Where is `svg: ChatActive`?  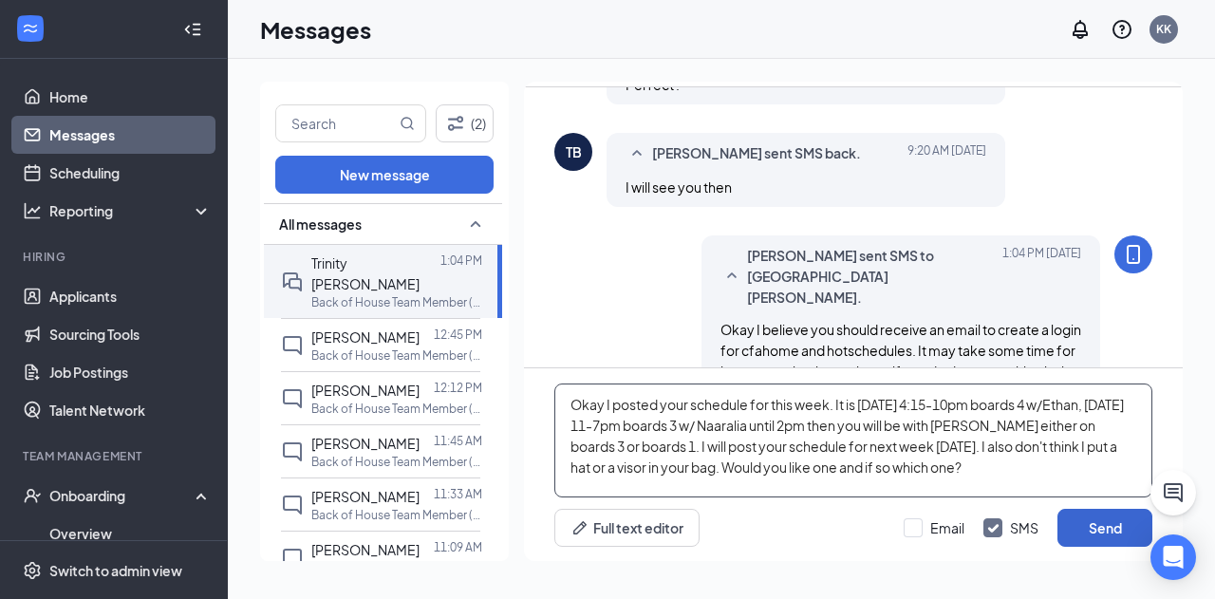 svg: ChatActive is located at coordinates (1173, 493).